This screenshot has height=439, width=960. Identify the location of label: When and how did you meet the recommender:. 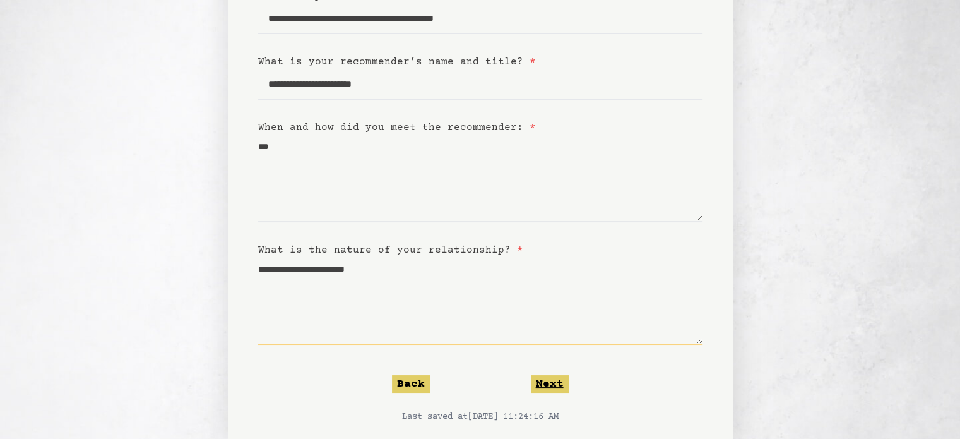
(397, 128).